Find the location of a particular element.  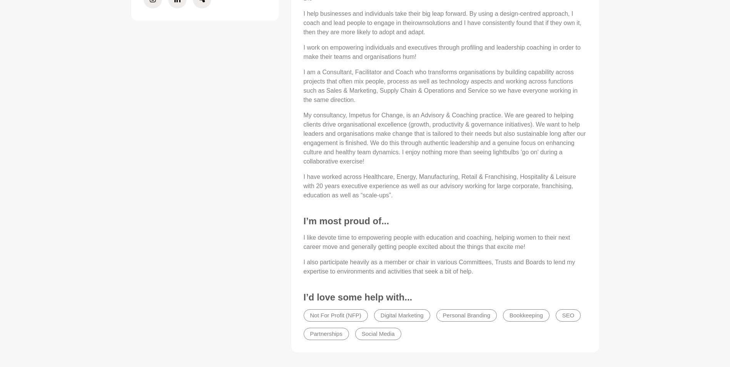

p: My consultancy, Impetus for Change, is an Advisory & Coaching practice. We are geared to helping ... is located at coordinates (445, 139).